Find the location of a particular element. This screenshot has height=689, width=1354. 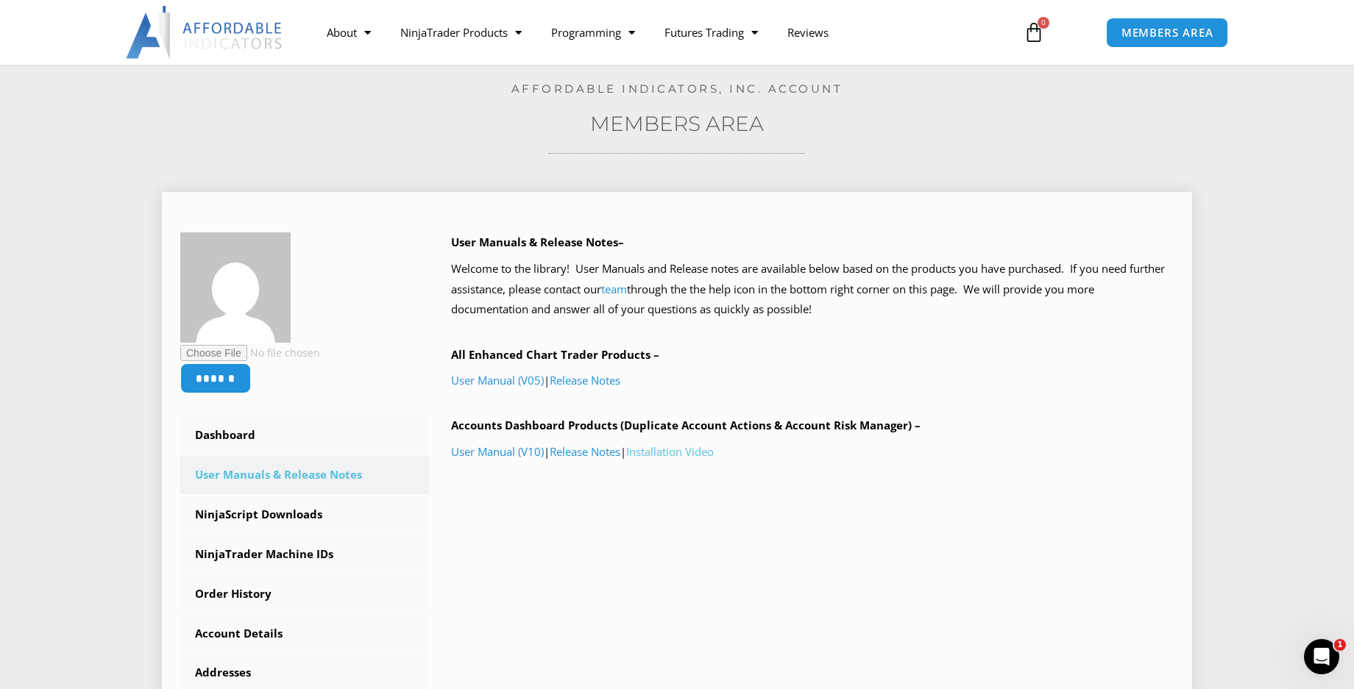

a: Programming is located at coordinates (593, 32).